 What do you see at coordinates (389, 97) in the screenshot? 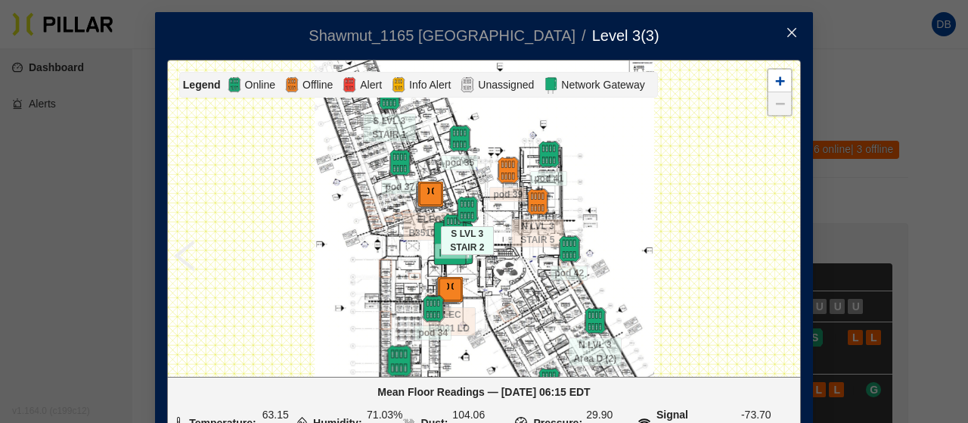
I see `div: S LVL 3 STAIR 1` at bounding box center [389, 97].